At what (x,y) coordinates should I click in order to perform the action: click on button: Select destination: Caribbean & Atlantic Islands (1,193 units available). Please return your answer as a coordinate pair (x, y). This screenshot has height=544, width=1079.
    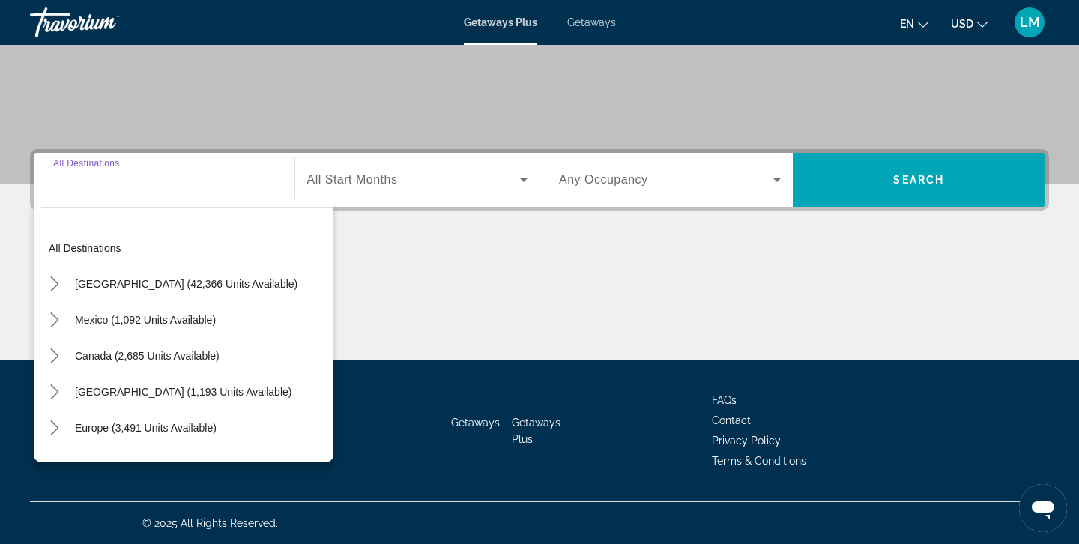
    Looking at the image, I should click on (183, 392).